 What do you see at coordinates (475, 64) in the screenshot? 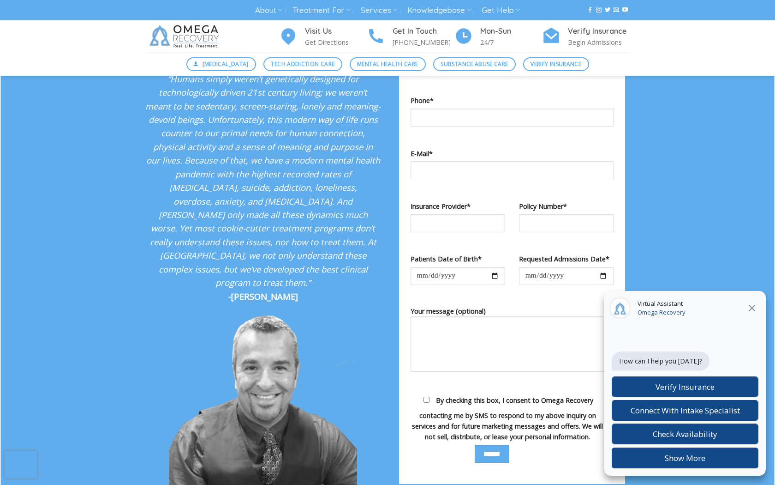
I see `span: Substance Abuse Care` at bounding box center [475, 64].